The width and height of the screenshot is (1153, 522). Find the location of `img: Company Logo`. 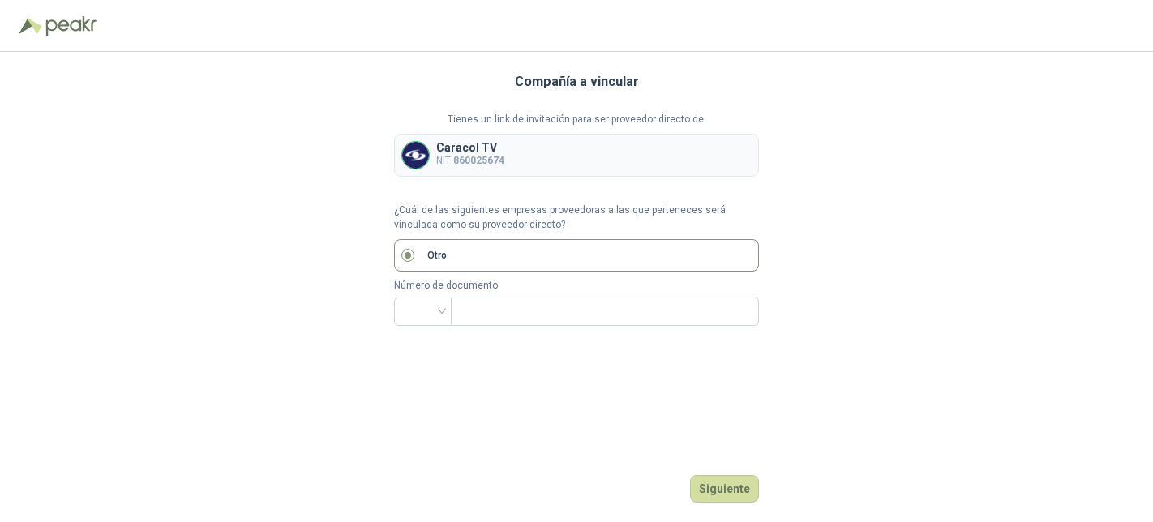

img: Company Logo is located at coordinates (415, 155).